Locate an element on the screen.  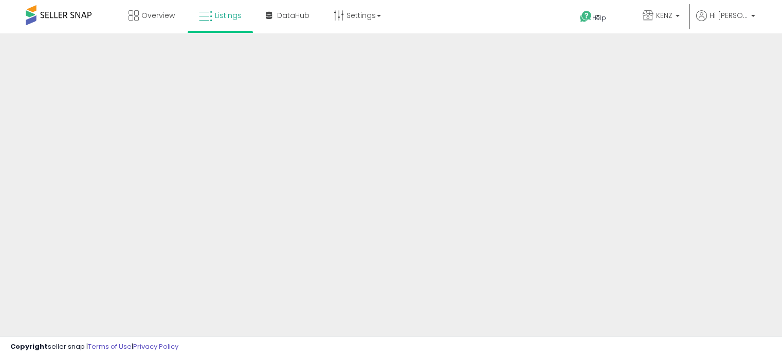
a: Terms of Use is located at coordinates (109, 346).